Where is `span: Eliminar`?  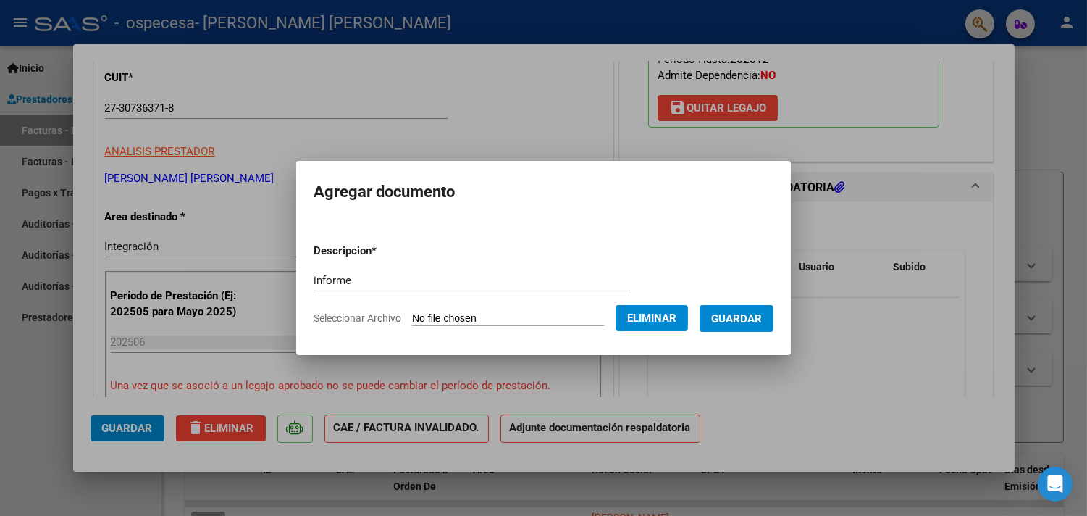
span: Eliminar is located at coordinates (652, 318).